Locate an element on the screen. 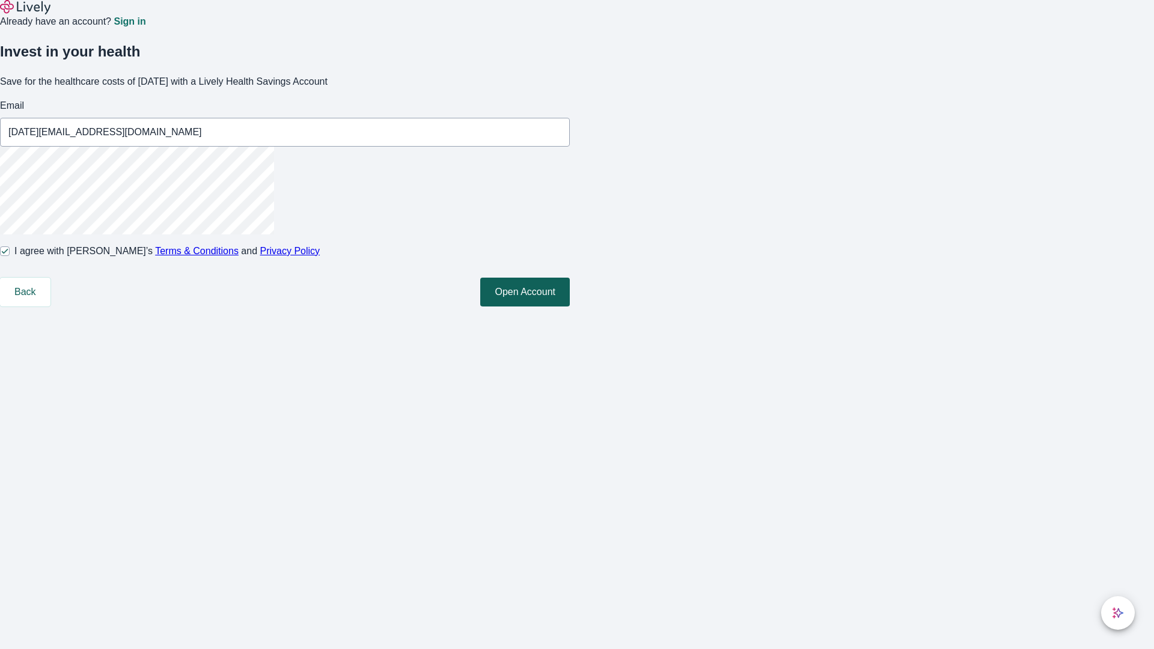 The width and height of the screenshot is (1154, 649). div: Sign in is located at coordinates (129, 22).